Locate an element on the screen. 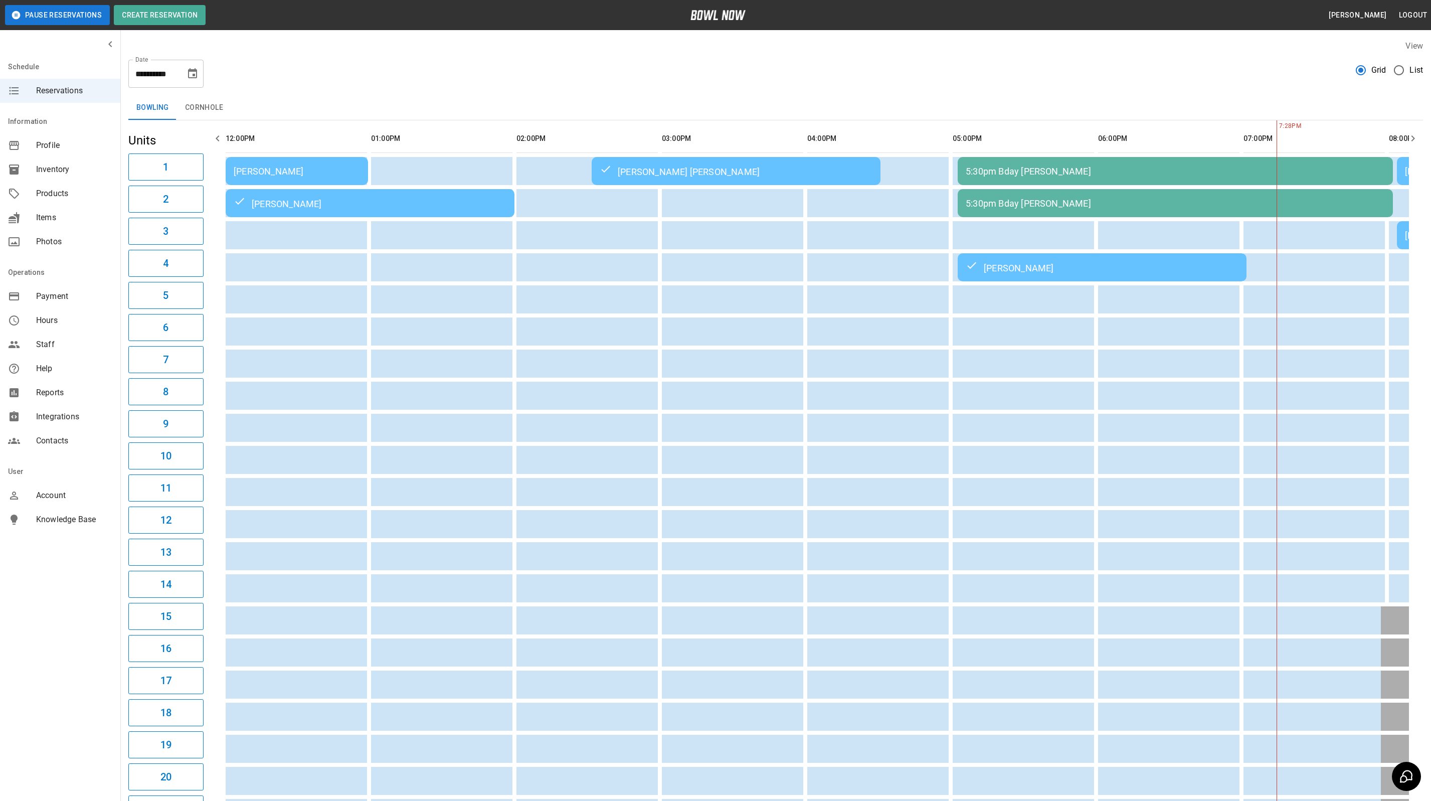 The height and width of the screenshot is (801, 1431). h6: 5 is located at coordinates (165, 295).